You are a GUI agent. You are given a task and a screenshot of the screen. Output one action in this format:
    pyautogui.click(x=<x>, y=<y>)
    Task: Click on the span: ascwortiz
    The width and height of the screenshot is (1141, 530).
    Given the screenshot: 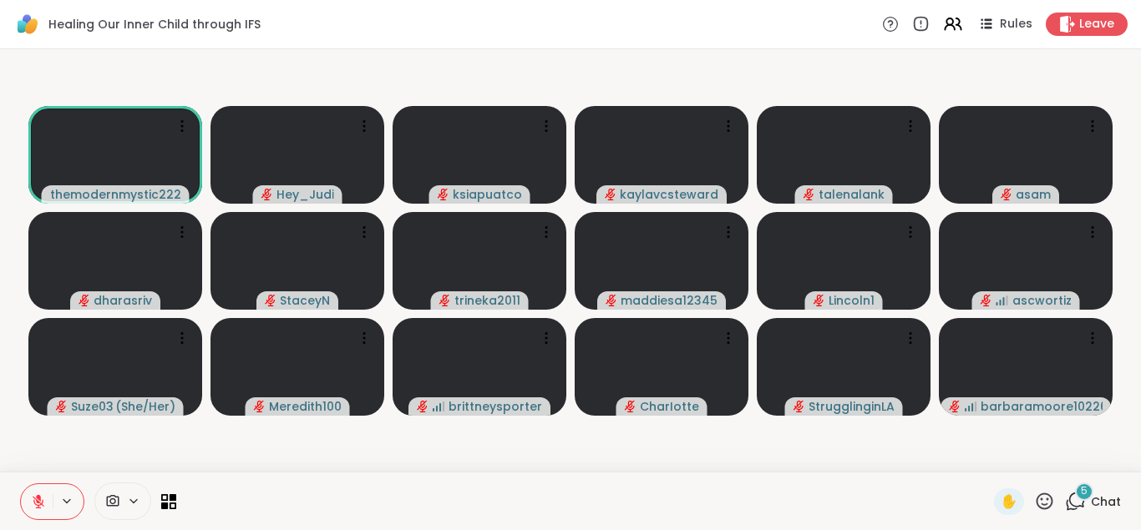 What is the action you would take?
    pyautogui.click(x=1042, y=301)
    